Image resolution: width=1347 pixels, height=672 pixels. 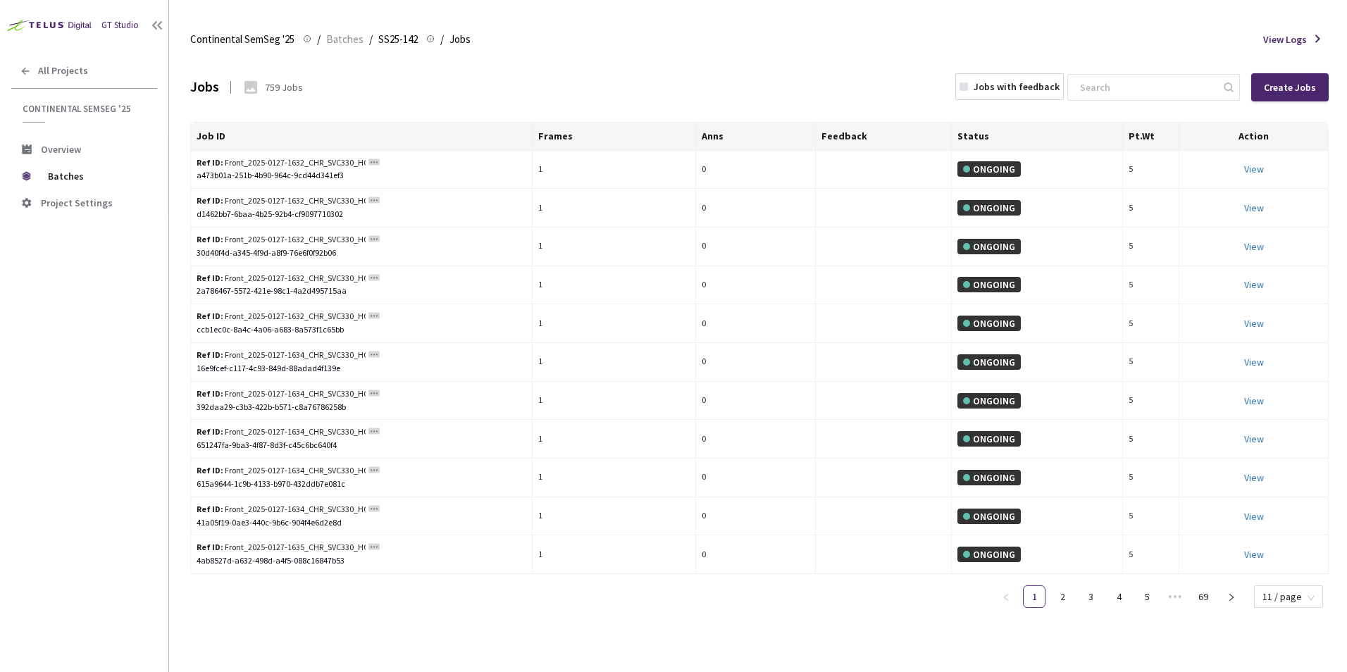 I want to click on span: Project Settings, so click(x=77, y=203).